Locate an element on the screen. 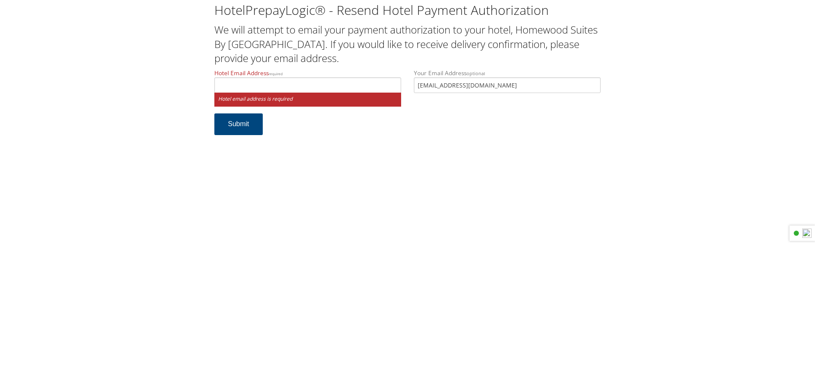  label: Hotel Email Address is located at coordinates (308, 81).